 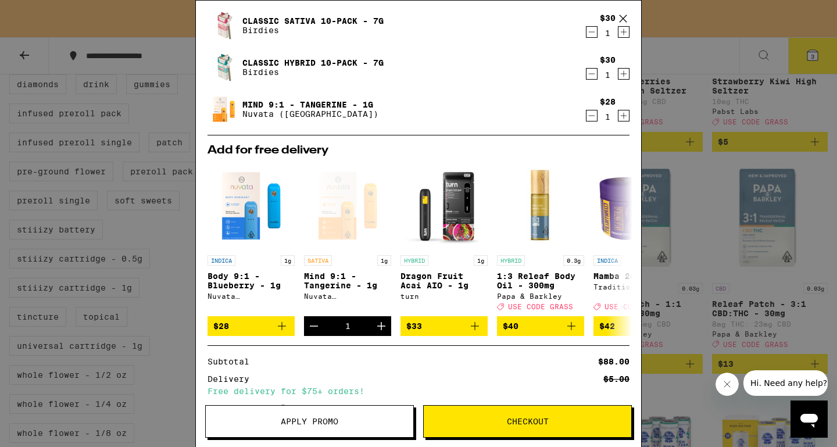 What do you see at coordinates (251, 239) in the screenshot?
I see `a: Open page for Body 9:1 - Blueberry - 1g from Nuvata (CA)` at bounding box center [251, 239].